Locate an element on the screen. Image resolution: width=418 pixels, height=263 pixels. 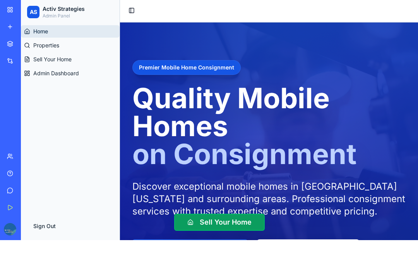
h2: Activ Strategies is located at coordinates (43, 10).